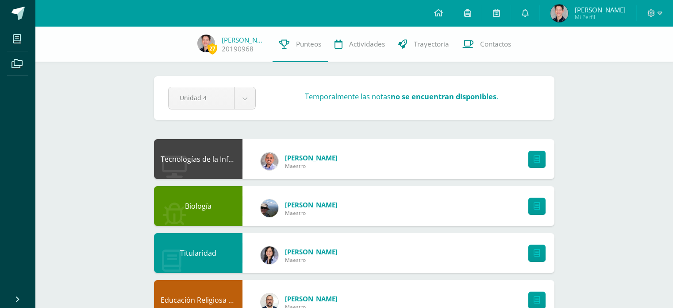  Describe the element at coordinates (270, 255) in the screenshot. I see `img: 013901e486854f3f6f3294f73c2f58ba.png` at that location.